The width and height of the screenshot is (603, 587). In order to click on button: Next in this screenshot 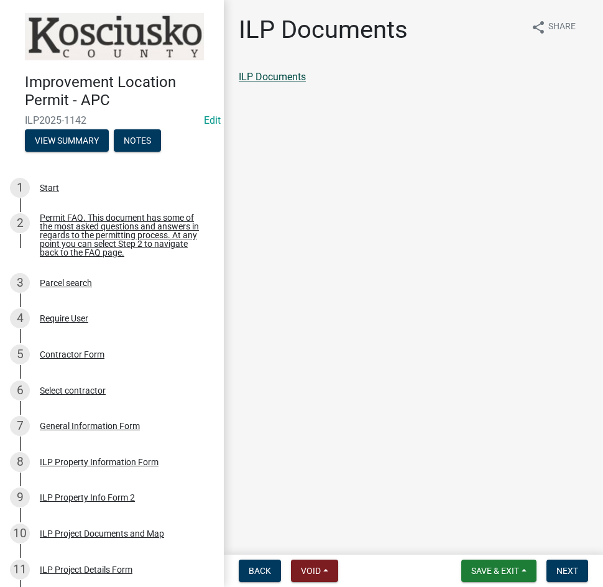, I will do `click(567, 570)`.